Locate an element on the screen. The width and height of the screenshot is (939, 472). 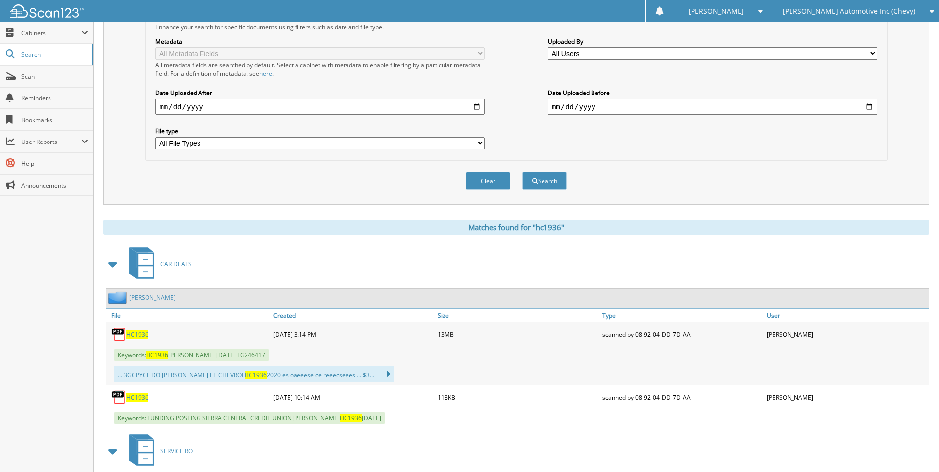
div: 118KB is located at coordinates (517, 397).